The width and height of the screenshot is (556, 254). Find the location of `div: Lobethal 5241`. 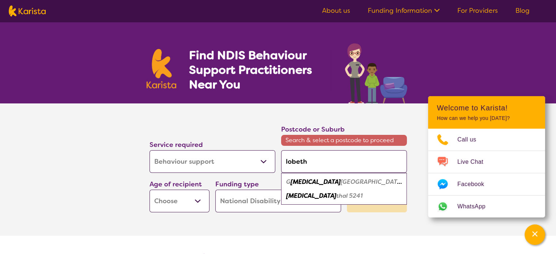

div: Lobethal 5241 is located at coordinates (344, 196).